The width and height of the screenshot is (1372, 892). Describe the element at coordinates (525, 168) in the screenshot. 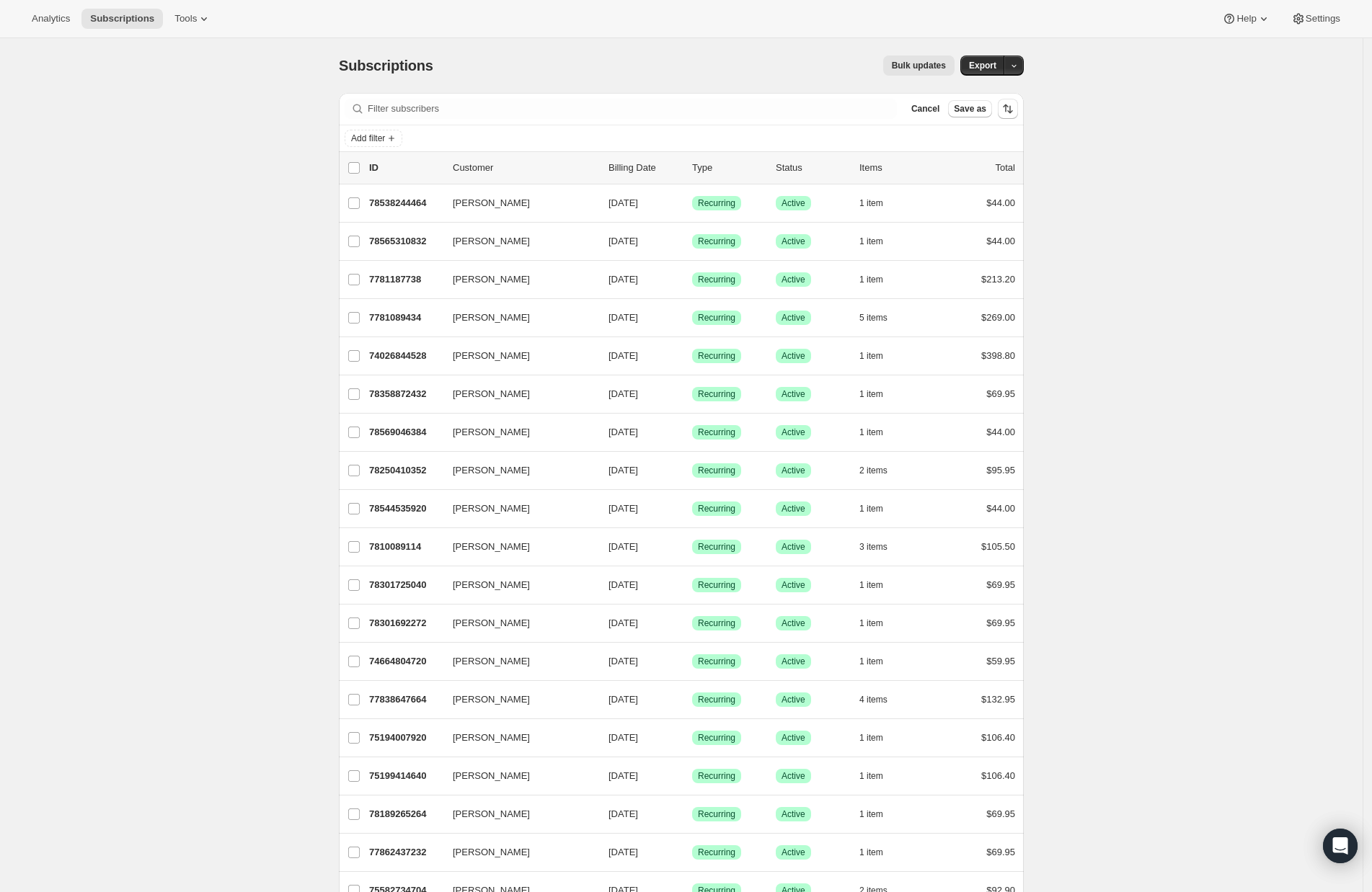

I see `p: Customer` at that location.